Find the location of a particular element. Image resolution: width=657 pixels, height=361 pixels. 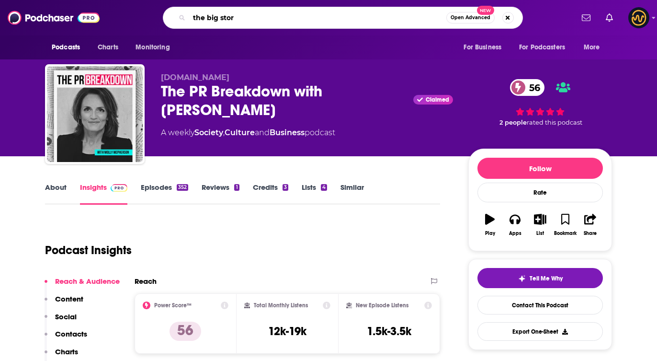

a: 56 is located at coordinates (527, 87).